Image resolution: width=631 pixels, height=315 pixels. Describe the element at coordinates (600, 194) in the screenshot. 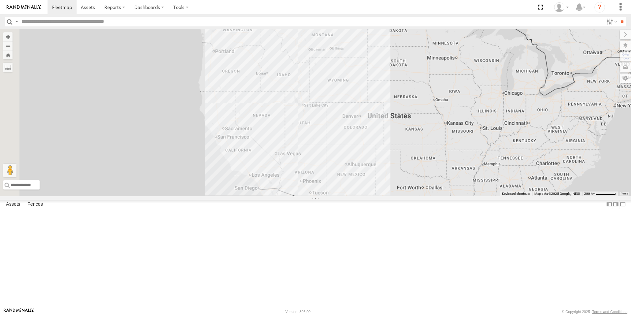

I see `button: Map Scale: 200 km per 58 pixels` at that location.